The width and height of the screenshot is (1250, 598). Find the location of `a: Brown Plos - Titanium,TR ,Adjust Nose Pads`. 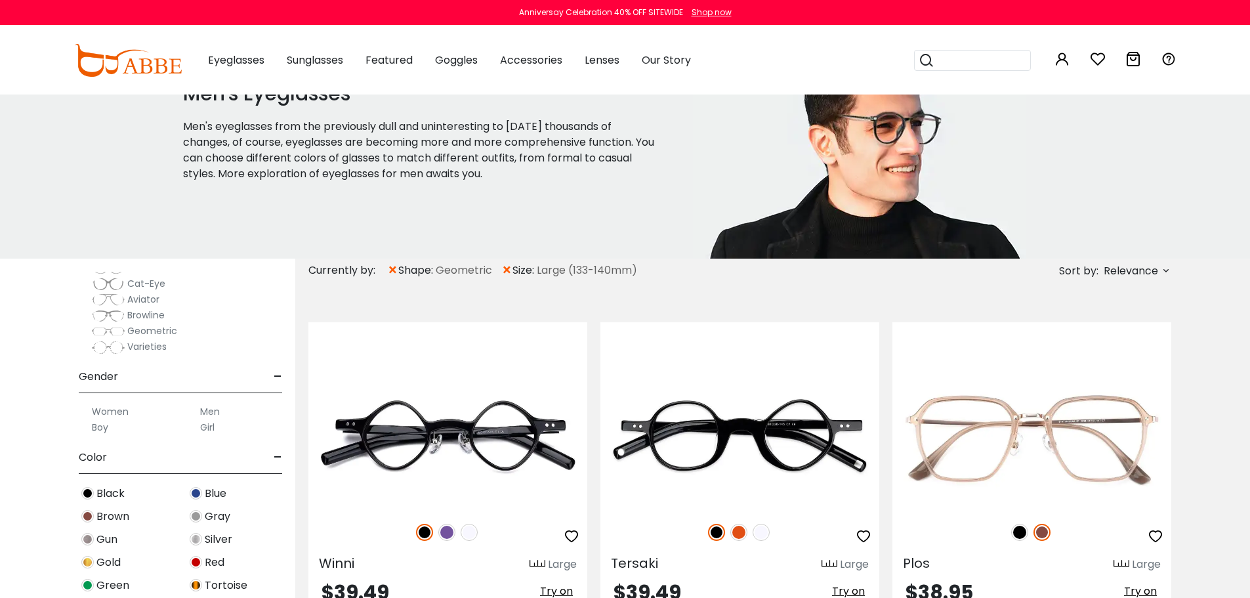

a: Brown Plos - Titanium,TR ,Adjust Nose Pads is located at coordinates (1031, 439).